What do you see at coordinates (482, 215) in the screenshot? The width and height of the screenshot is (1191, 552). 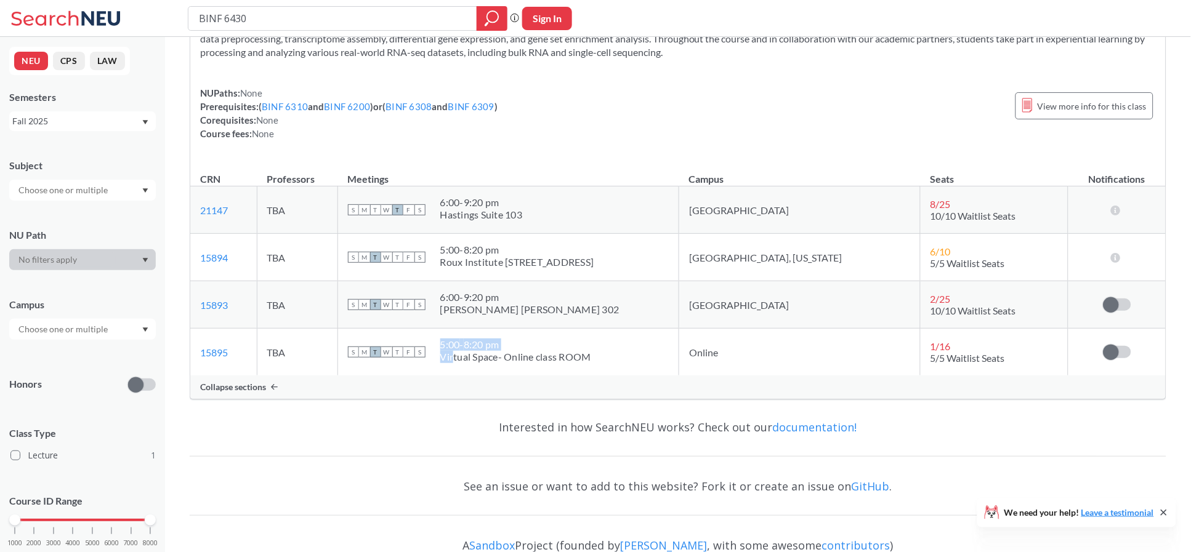 I see `div: Hastings Suite 103` at bounding box center [482, 215].